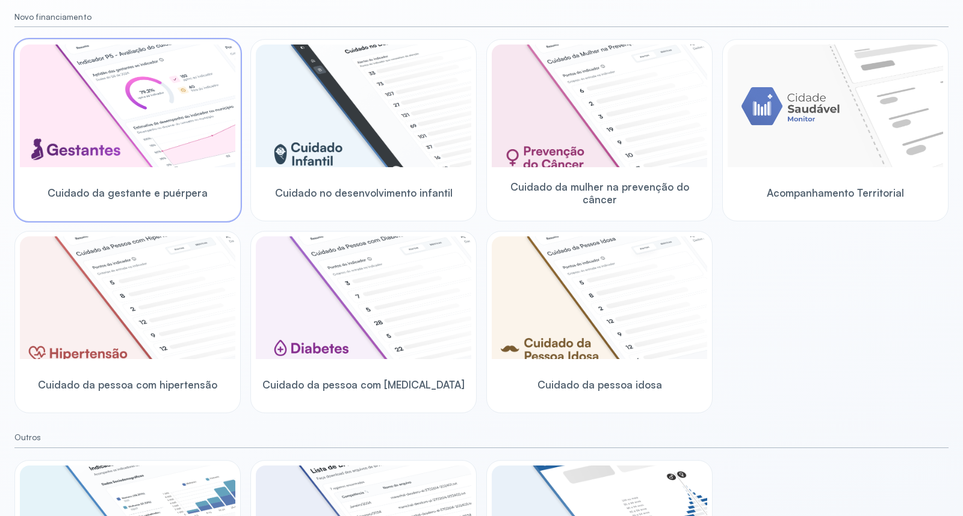  What do you see at coordinates (599, 193) in the screenshot?
I see `span: Cuidado da mulher na prevenção do câncer` at bounding box center [599, 193].